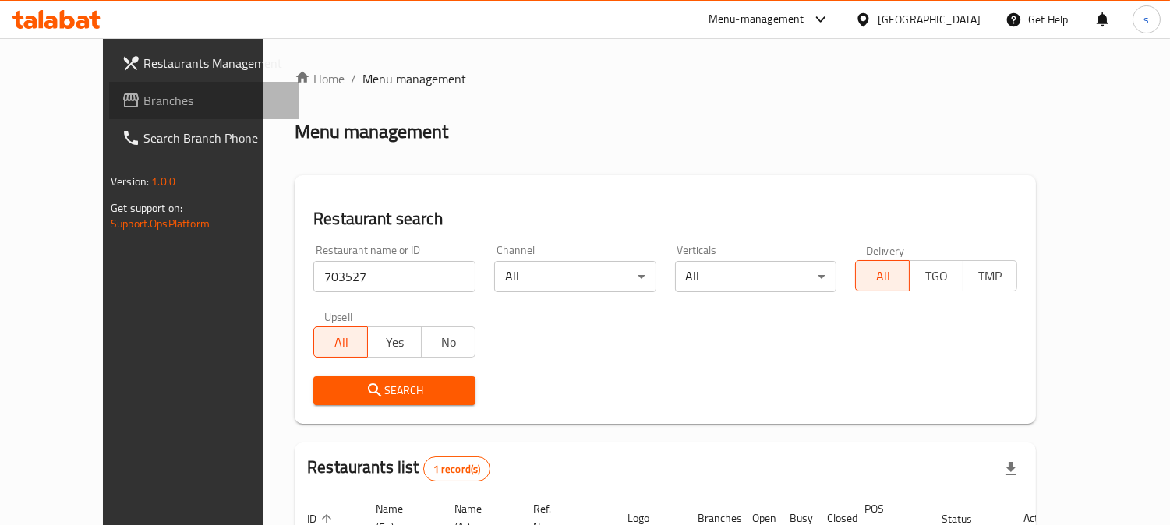 The height and width of the screenshot is (525, 1170). Describe the element at coordinates (160, 224) in the screenshot. I see `a: Support.OpsPlatform` at that location.